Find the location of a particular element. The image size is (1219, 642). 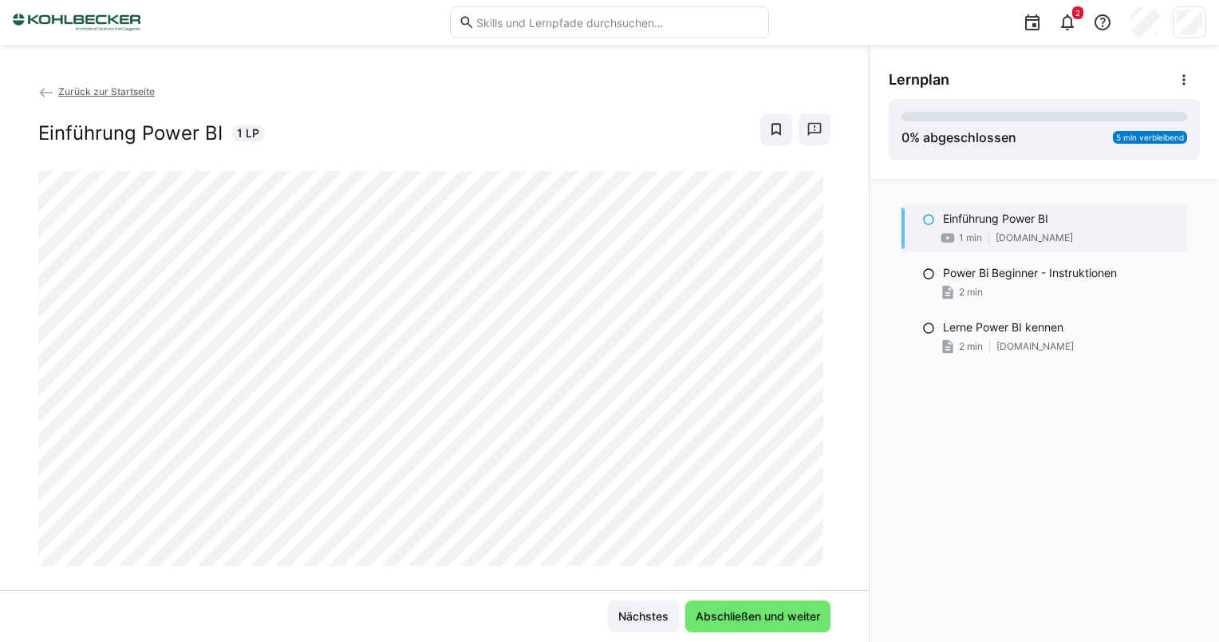

span: 1 LP is located at coordinates (248, 133).